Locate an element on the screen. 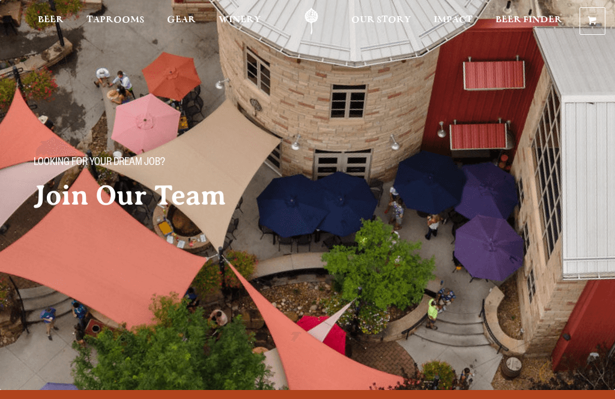 Image resolution: width=615 pixels, height=399 pixels. a: Taprooms is located at coordinates (115, 21).